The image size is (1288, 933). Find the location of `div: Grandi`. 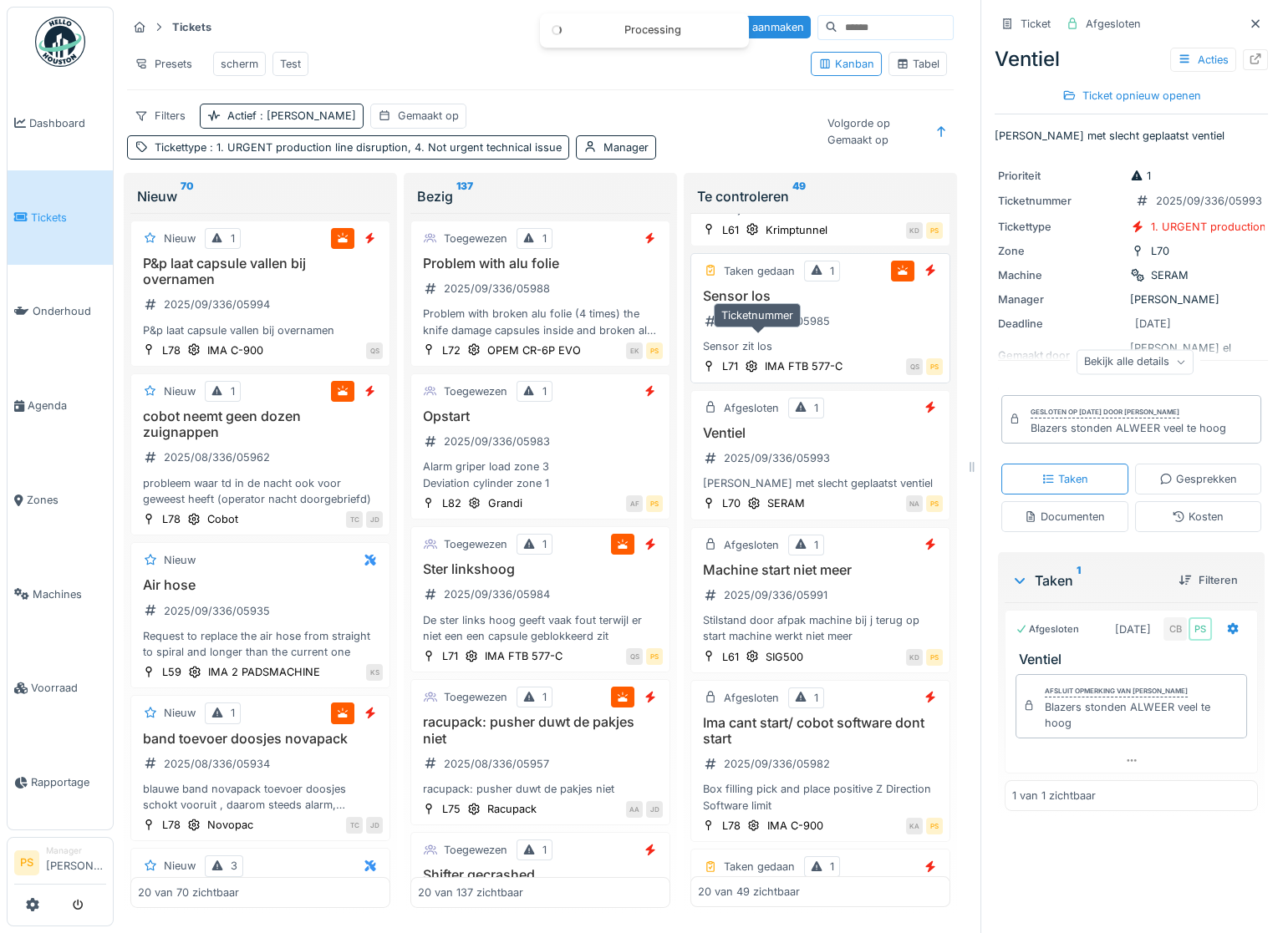

div: Grandi is located at coordinates (505, 503).